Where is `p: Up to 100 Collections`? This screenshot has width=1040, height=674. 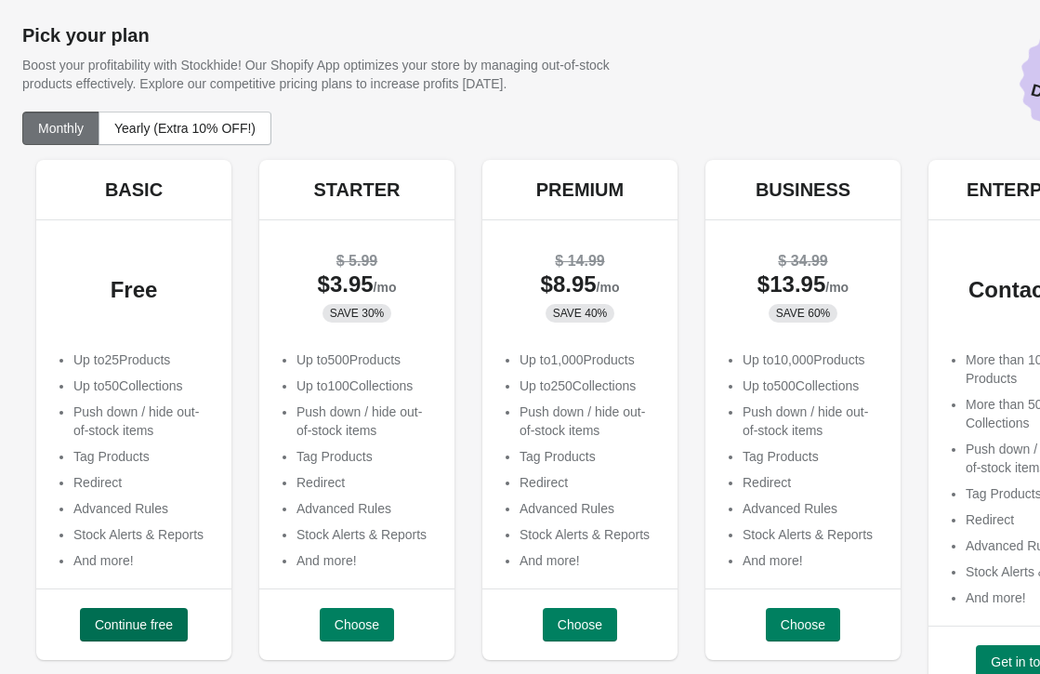
p: Up to 100 Collections is located at coordinates (366, 386).